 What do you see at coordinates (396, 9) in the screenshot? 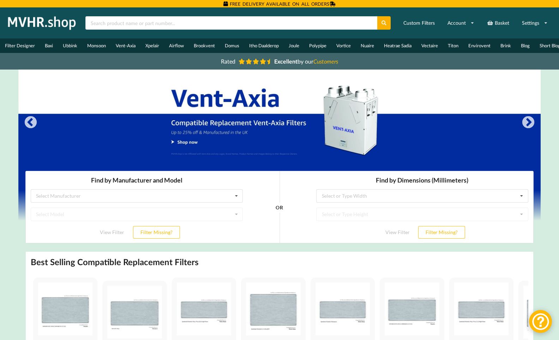
I see `h3: Find by Dimensions (Millimeters)` at bounding box center [396, 9].